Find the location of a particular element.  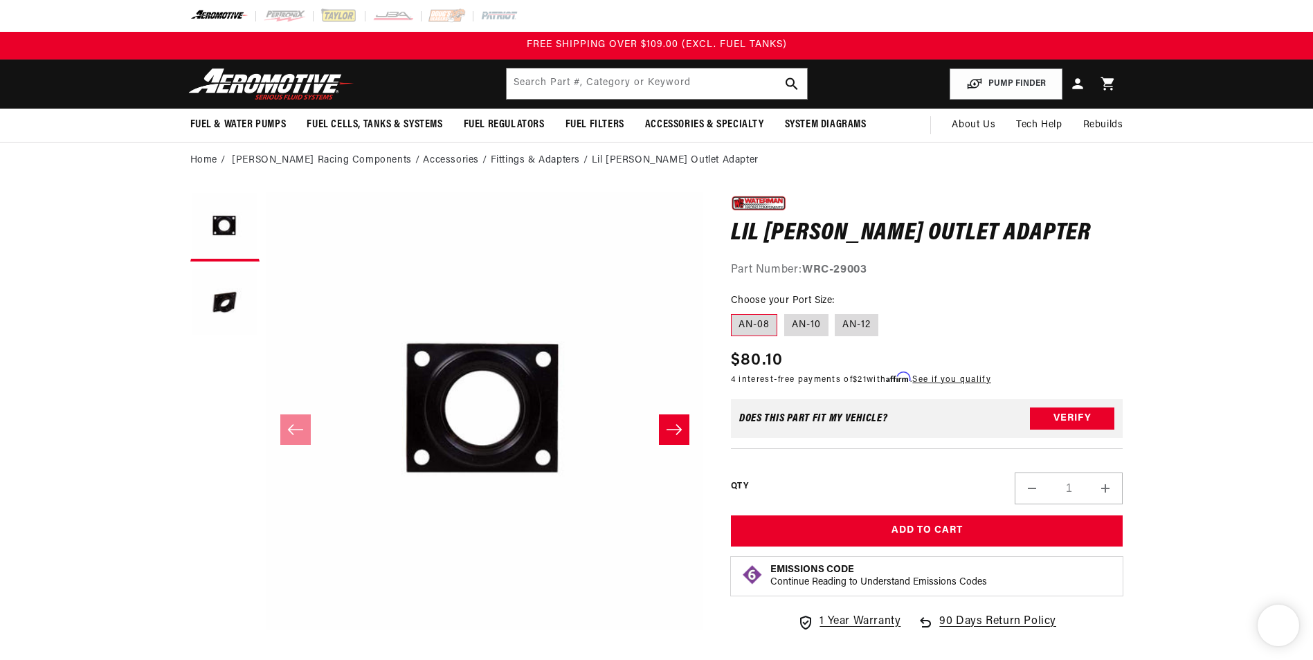

label: AN-08 is located at coordinates (754, 325).